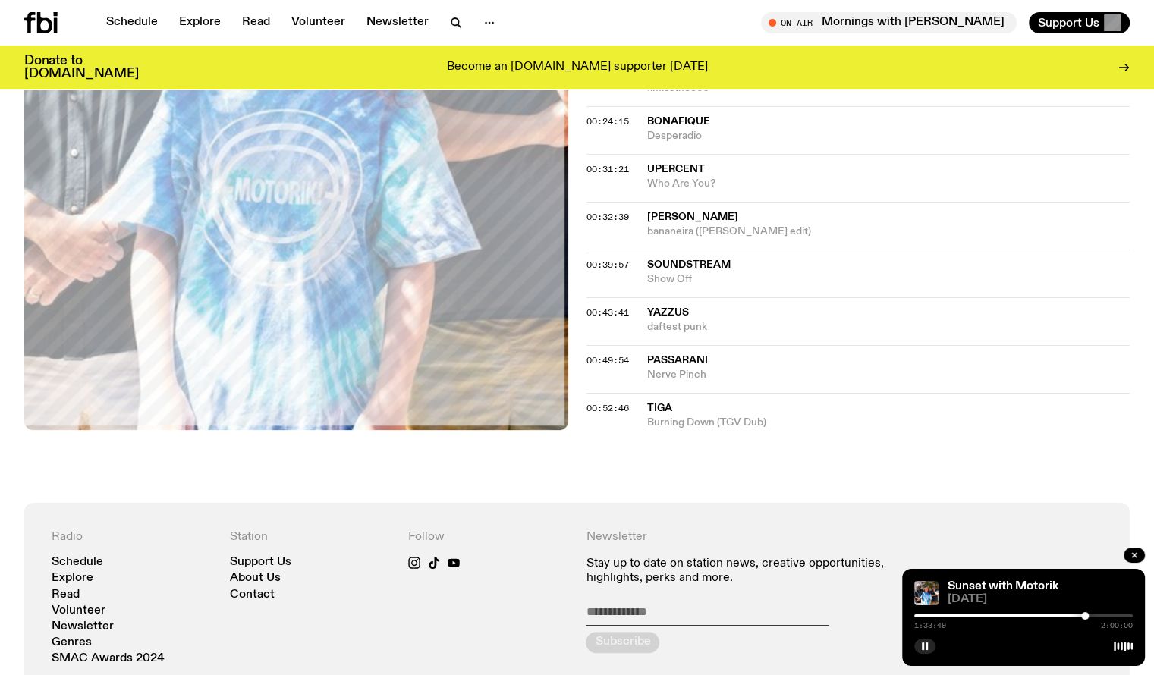  What do you see at coordinates (1003, 586) in the screenshot?
I see `a: Sunset with Motorik` at bounding box center [1003, 586].